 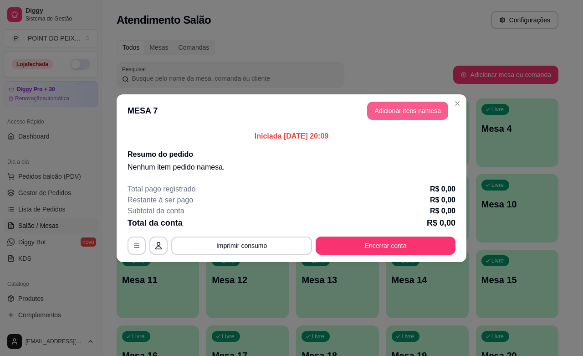 I want to click on button: Close, so click(x=457, y=103).